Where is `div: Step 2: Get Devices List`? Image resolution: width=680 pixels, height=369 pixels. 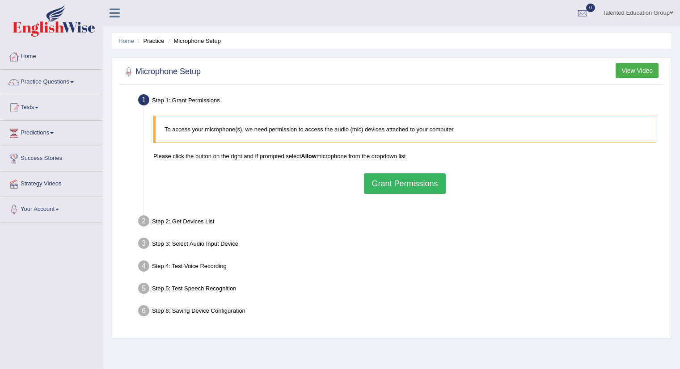 div: Step 2: Get Devices List is located at coordinates (400, 222).